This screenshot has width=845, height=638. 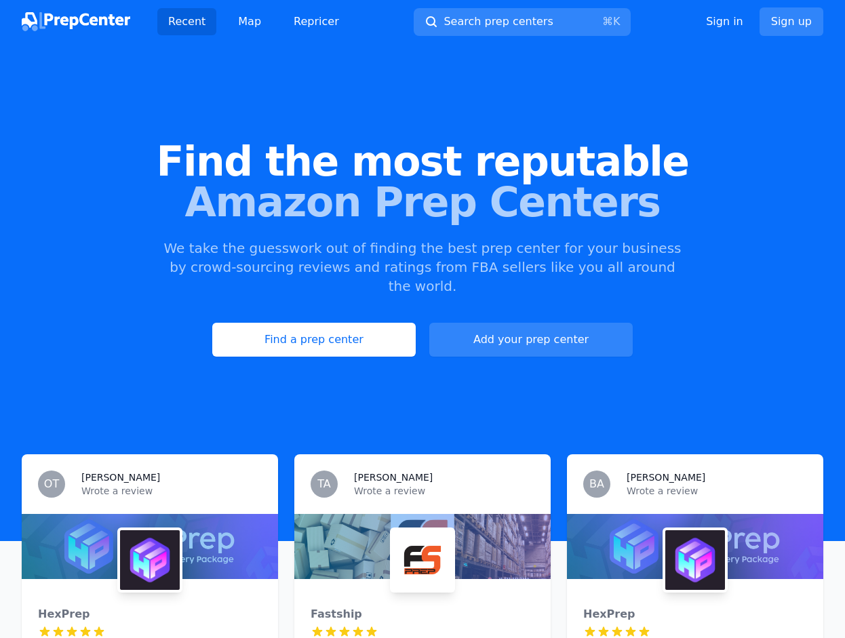 What do you see at coordinates (617, 21) in the screenshot?
I see `kbd: K` at bounding box center [617, 21].